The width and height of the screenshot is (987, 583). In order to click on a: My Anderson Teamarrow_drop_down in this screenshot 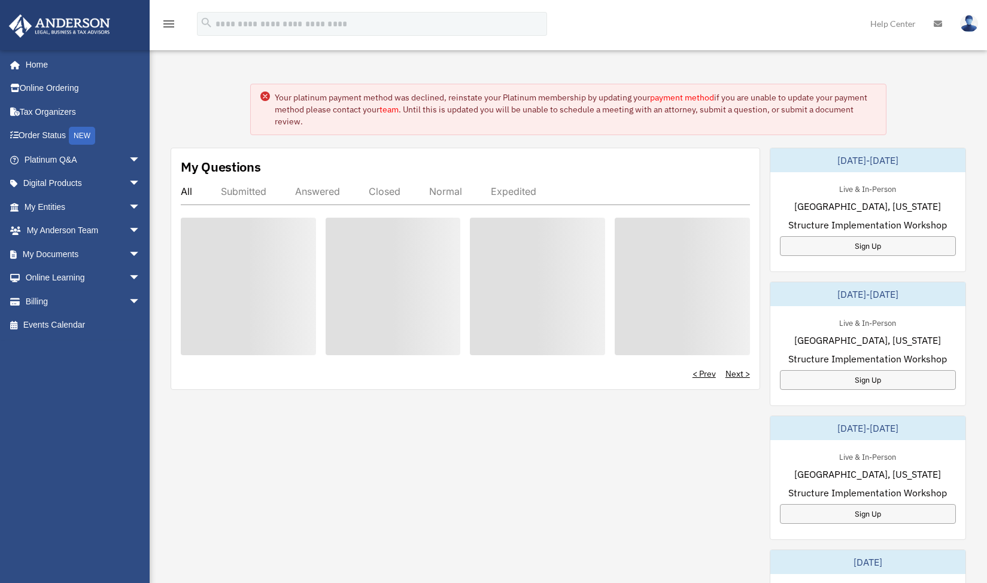, I will do `click(83, 231)`.